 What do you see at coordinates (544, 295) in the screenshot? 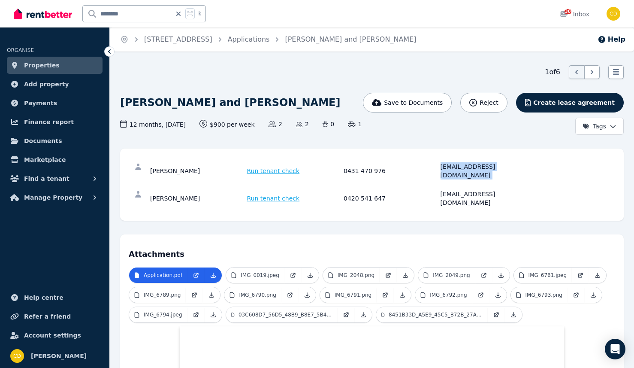
I see `p: IMG_6793.png` at bounding box center [544, 295].